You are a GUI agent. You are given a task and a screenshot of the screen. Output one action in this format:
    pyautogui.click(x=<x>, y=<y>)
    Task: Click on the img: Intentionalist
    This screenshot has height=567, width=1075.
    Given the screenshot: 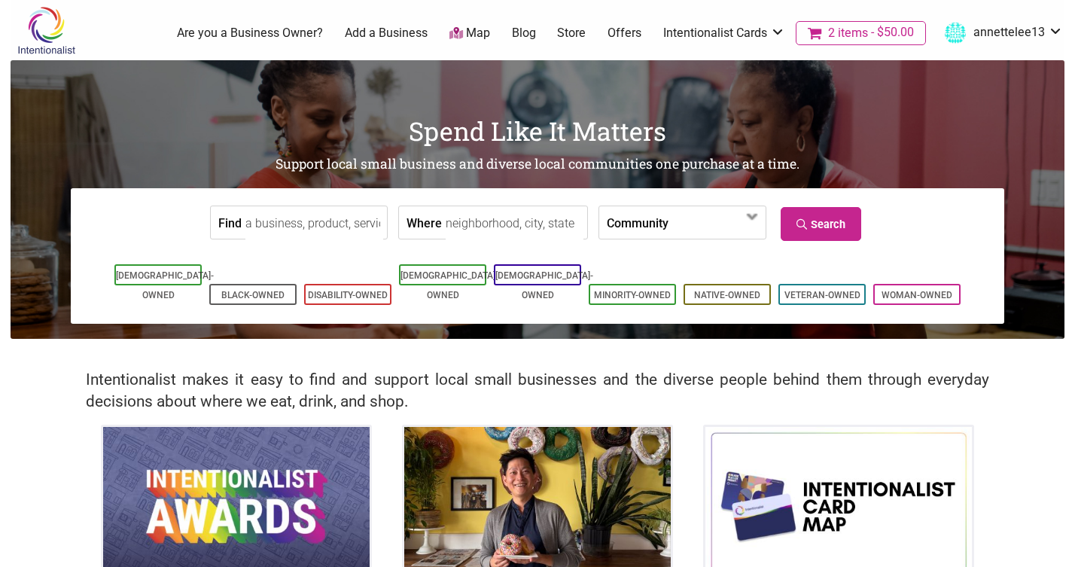 What is the action you would take?
    pyautogui.click(x=46, y=30)
    